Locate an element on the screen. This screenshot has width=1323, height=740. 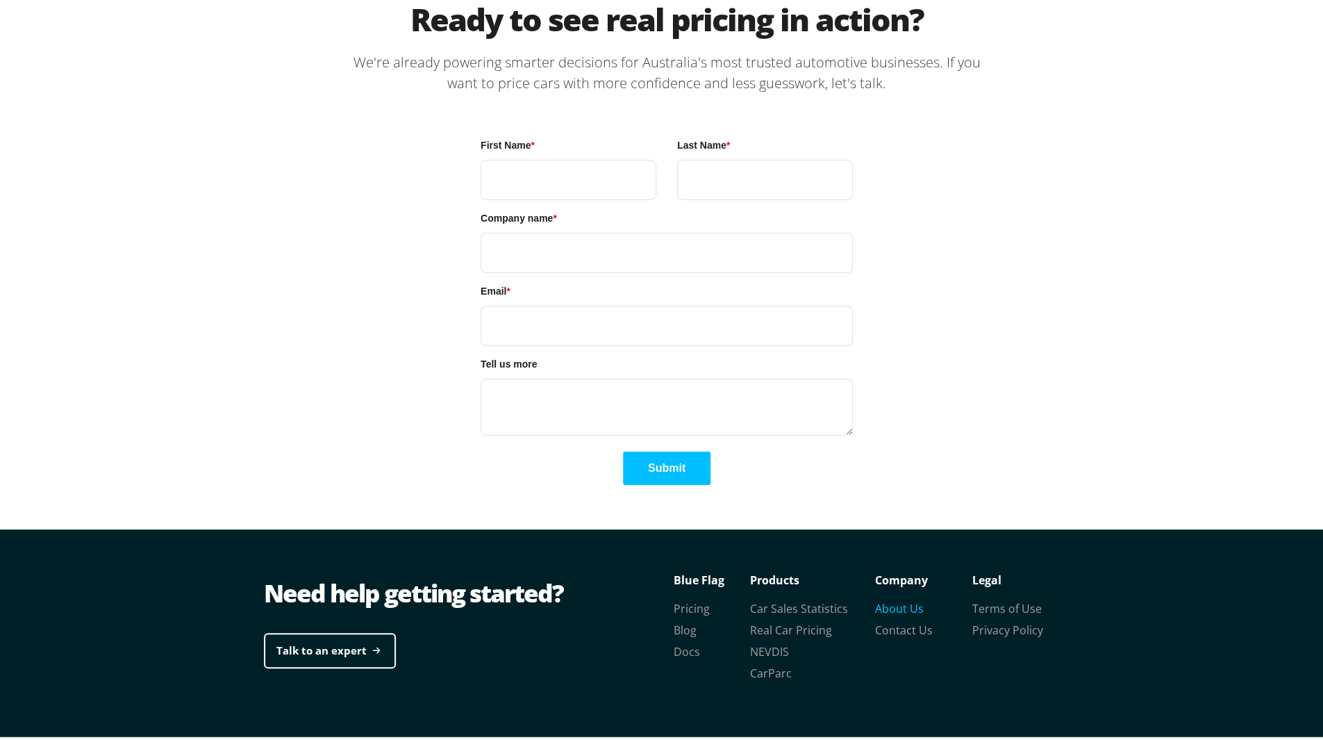
span: Last Name is located at coordinates (701, 142).